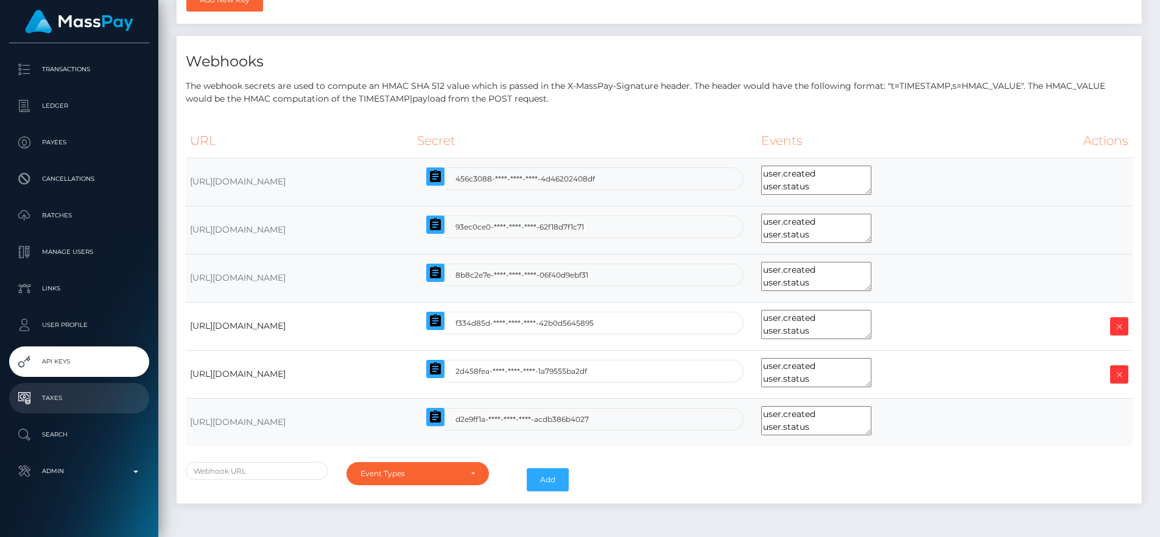 Image resolution: width=1160 pixels, height=537 pixels. Describe the element at coordinates (79, 252) in the screenshot. I see `a: Manage Users` at that location.